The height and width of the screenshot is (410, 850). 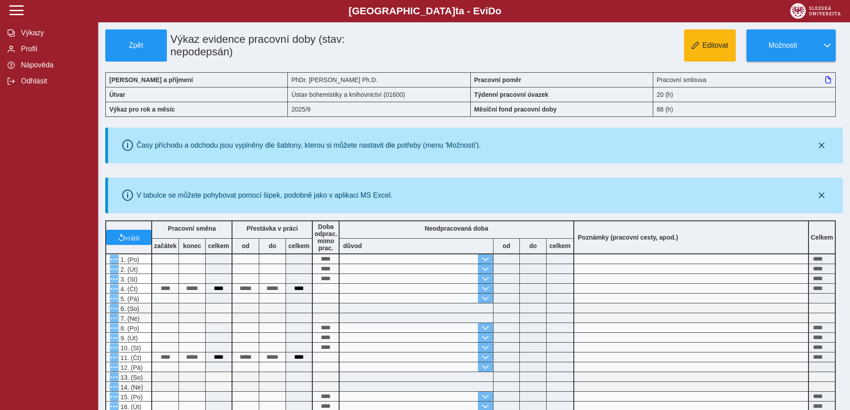 I want to click on b: konec, so click(x=192, y=246).